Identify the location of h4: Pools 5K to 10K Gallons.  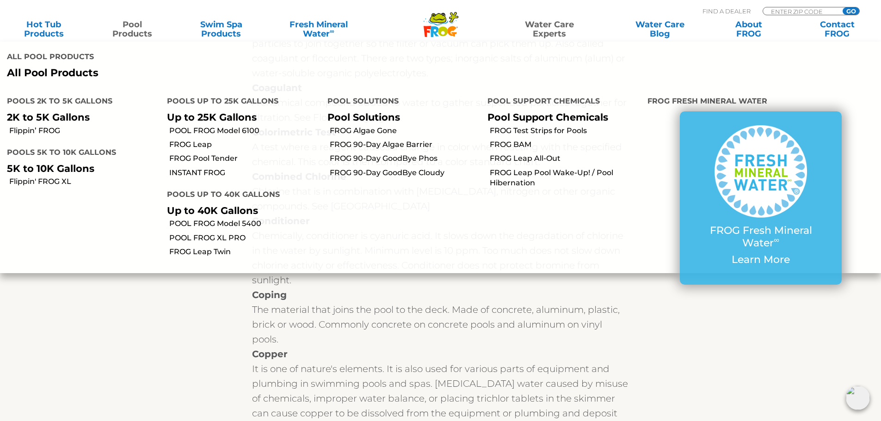
(80, 154).